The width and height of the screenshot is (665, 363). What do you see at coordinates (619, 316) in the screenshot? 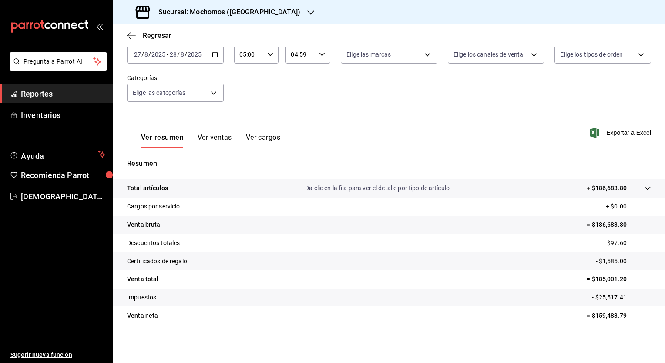
I see `p: = $159,483.79` at bounding box center [619, 316].